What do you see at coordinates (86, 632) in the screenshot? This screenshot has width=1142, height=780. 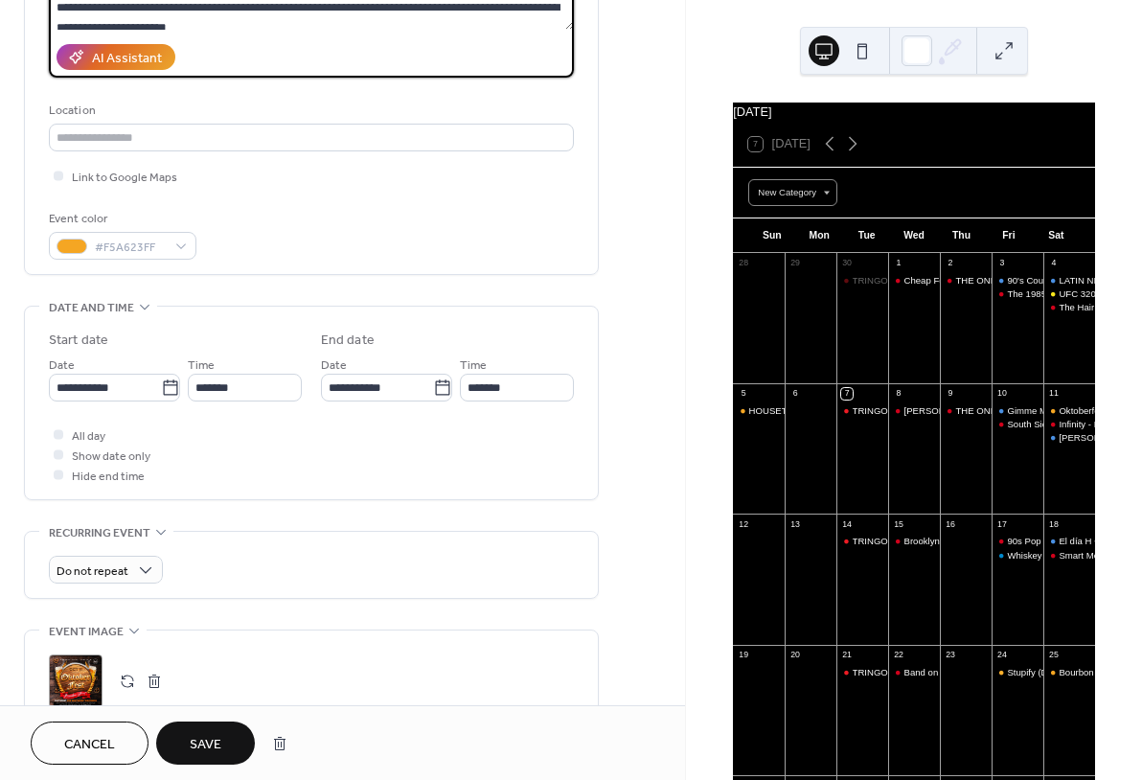 I see `span: Event image` at bounding box center [86, 632].